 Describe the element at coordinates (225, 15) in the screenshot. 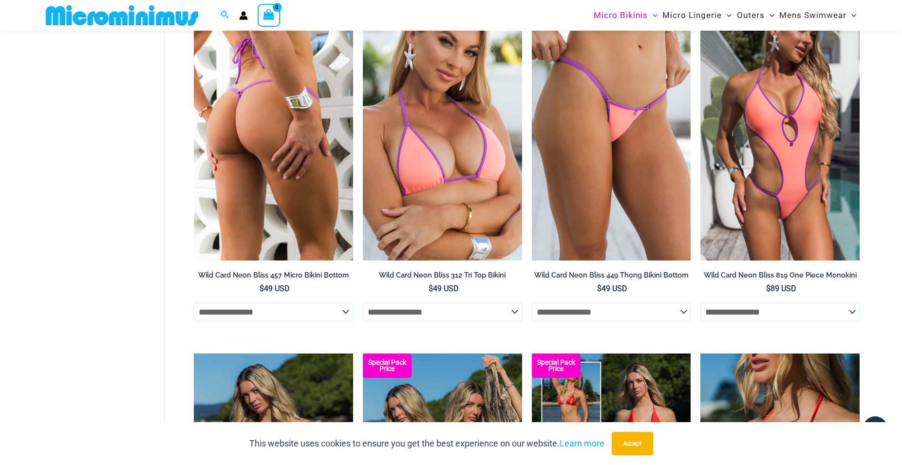

I see `a: Search icon link` at that location.